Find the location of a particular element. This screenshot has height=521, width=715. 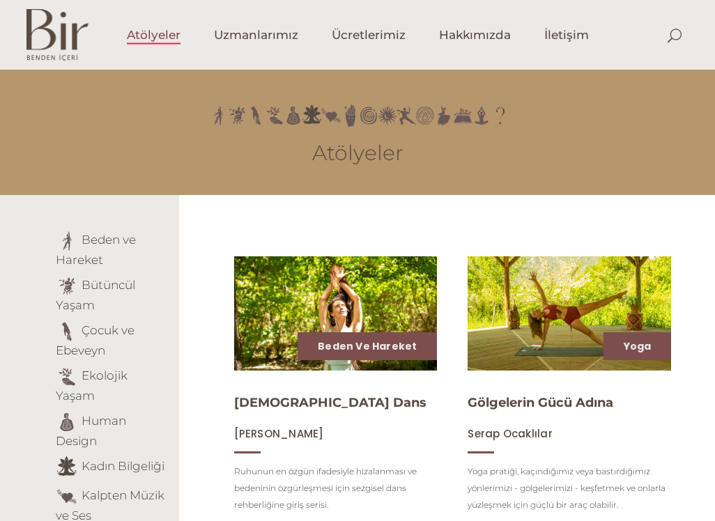

a: Ekolojik Yaşam is located at coordinates (91, 385).